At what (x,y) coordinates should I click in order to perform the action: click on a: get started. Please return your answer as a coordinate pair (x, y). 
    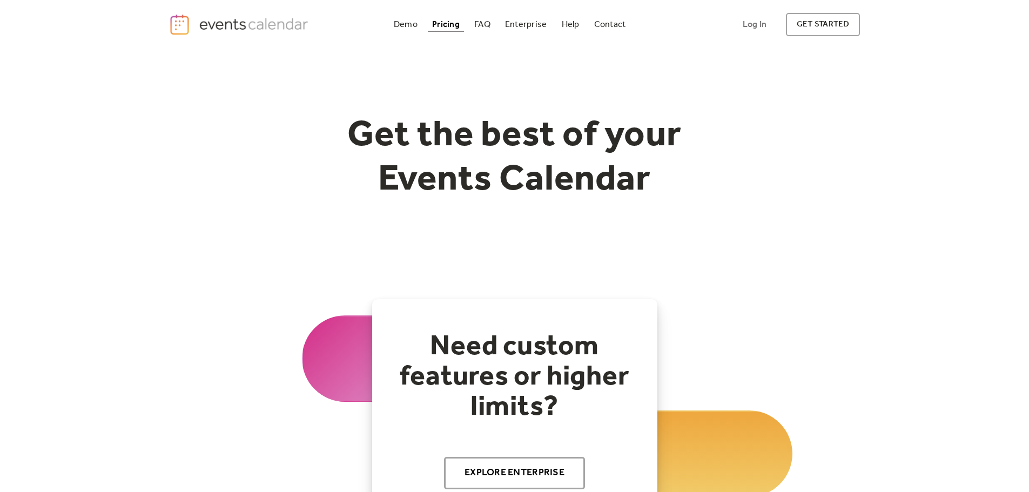
    Looking at the image, I should click on (822, 24).